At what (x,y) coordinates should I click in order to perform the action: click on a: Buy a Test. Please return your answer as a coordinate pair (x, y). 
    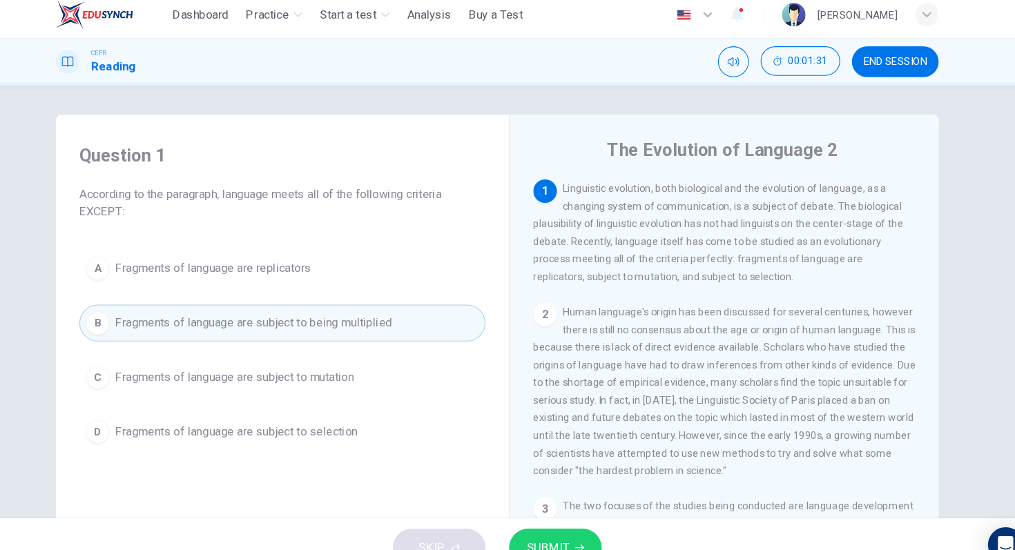
    Looking at the image, I should click on (506, 22).